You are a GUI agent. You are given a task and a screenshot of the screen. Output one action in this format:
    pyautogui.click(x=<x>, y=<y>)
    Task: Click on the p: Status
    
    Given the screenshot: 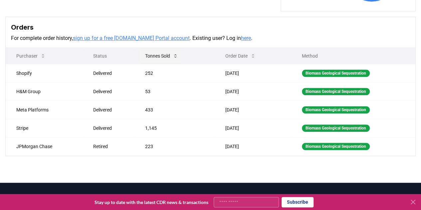 What is the action you would take?
    pyautogui.click(x=109, y=56)
    